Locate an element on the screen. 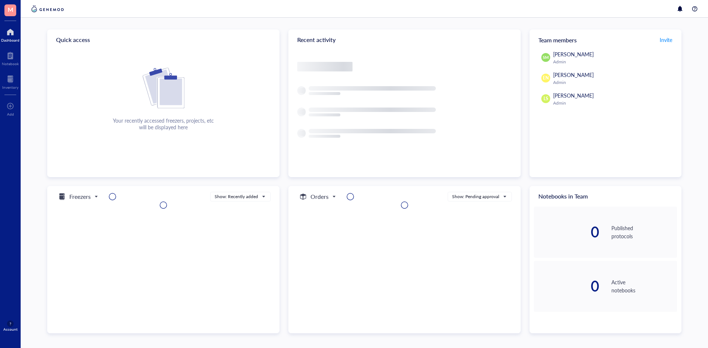 This screenshot has height=348, width=708. div: Your recently accessed freezers, projects, etc will be displayed here is located at coordinates (163, 124).